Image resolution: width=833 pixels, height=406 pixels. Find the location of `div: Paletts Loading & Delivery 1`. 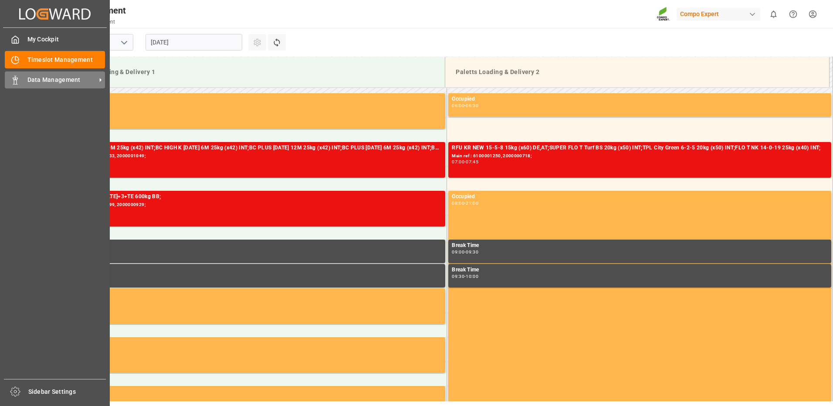

div: Paletts Loading & Delivery 1 is located at coordinates (253, 72).